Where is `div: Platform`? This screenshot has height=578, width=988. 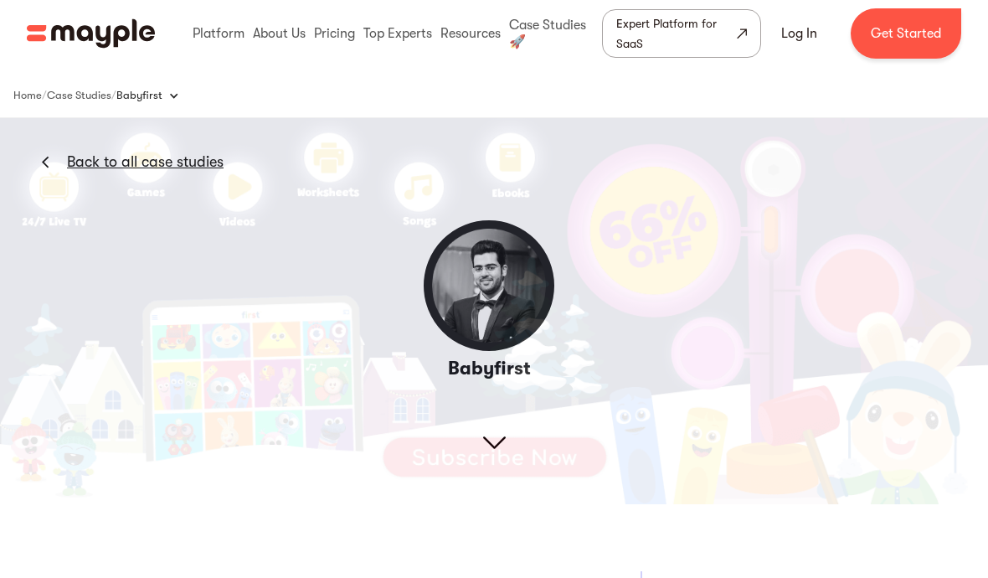 div: Platform is located at coordinates (219, 33).